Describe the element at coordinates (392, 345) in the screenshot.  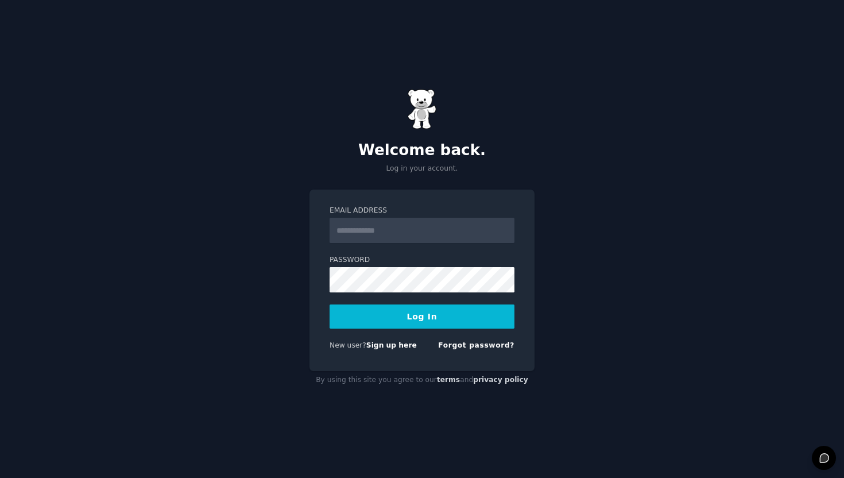
I see `a: Sign up here` at that location.